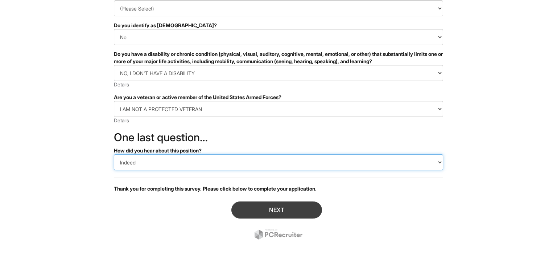 The image size is (557, 265). Describe the element at coordinates (279, 137) in the screenshot. I see `h2: One last question…` at that location.